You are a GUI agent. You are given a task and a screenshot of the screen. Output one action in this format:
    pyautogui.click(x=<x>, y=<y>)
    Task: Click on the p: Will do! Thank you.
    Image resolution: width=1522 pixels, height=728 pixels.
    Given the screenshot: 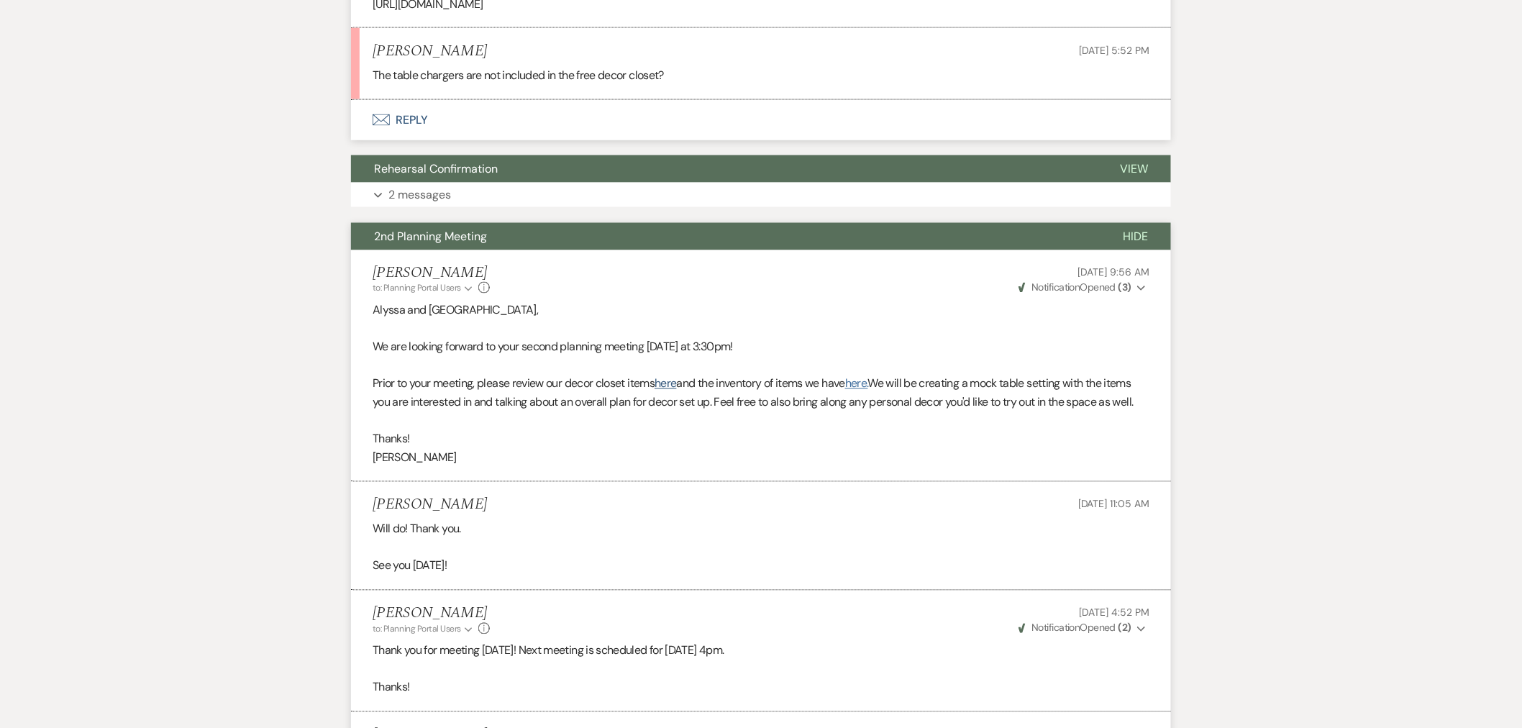 What is the action you would take?
    pyautogui.click(x=761, y=529)
    